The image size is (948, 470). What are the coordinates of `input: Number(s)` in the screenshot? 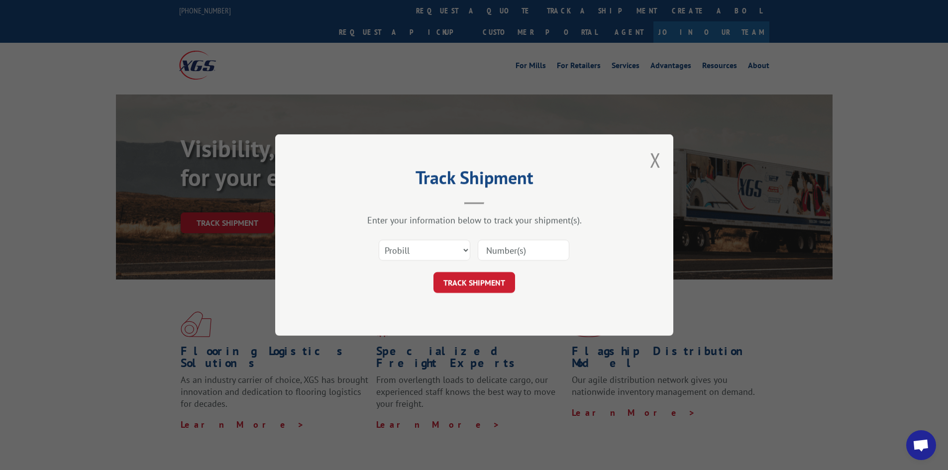 It's located at (524, 250).